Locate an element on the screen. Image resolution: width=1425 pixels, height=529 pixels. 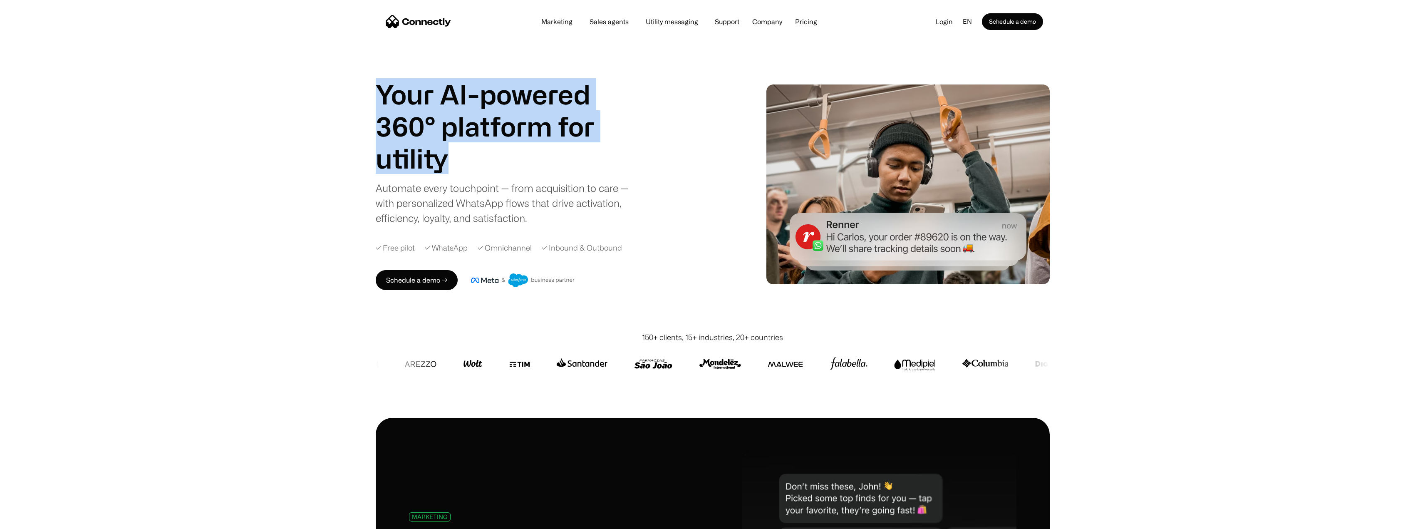
aside: Language selected: English is located at coordinates (29, 520).